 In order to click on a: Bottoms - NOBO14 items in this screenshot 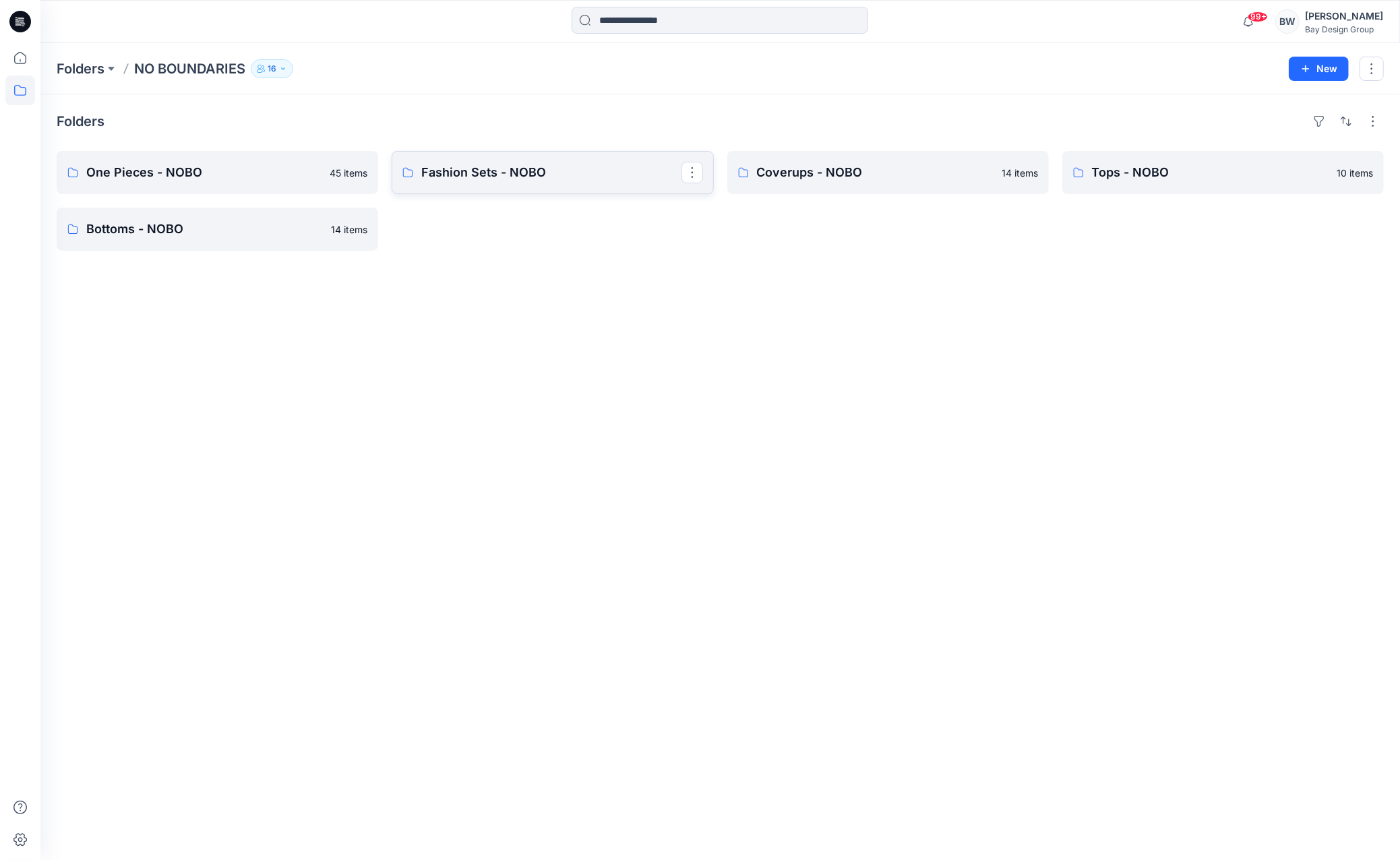, I will do `click(217, 229)`.